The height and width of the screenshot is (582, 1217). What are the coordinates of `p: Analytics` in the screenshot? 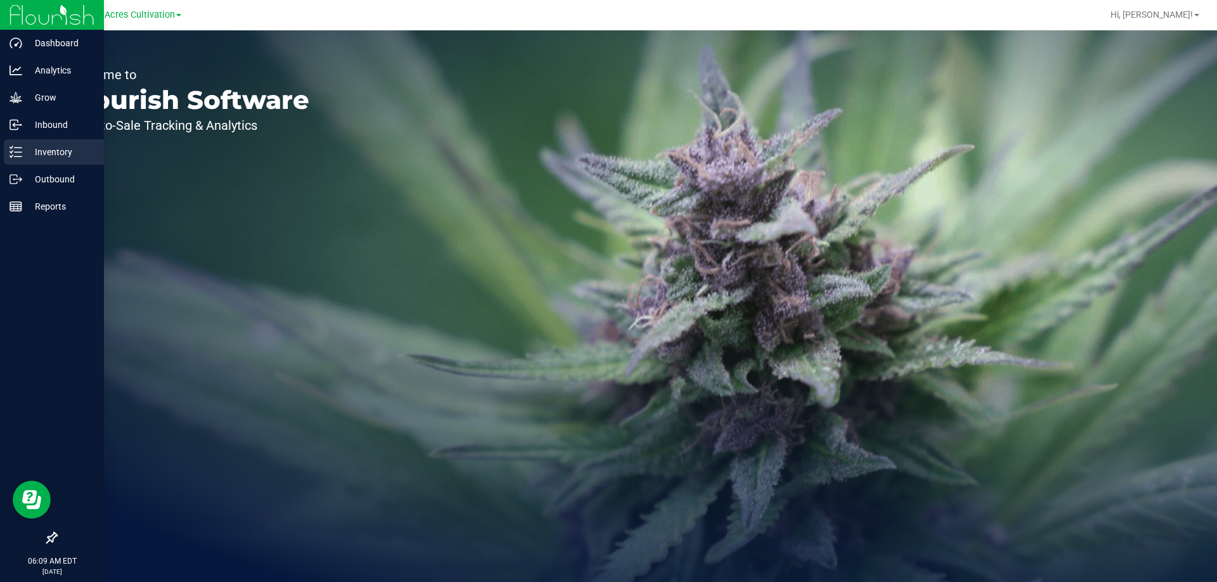 It's located at (60, 70).